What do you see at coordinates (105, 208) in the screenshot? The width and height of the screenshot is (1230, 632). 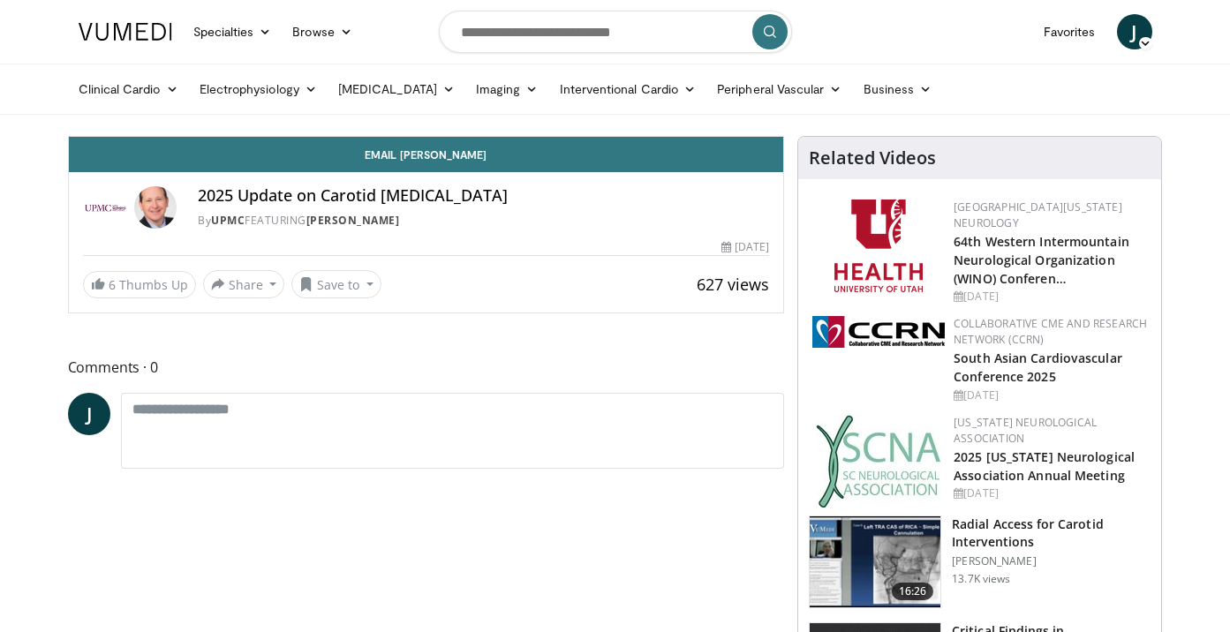 I see `img: UPMC` at bounding box center [105, 208].